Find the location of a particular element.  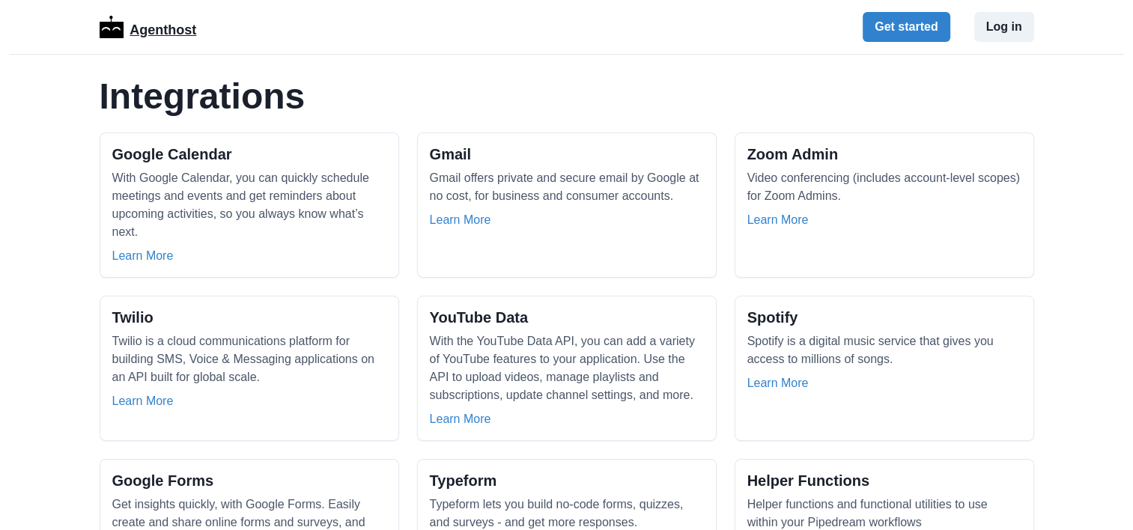

img: Logo is located at coordinates (112, 27).